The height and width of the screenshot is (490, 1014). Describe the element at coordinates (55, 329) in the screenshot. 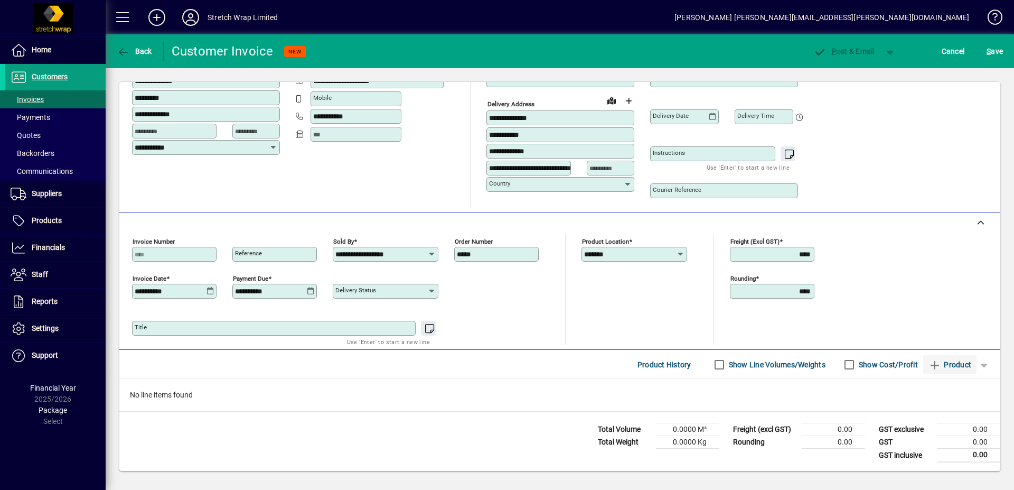

I see `a: Settings` at that location.